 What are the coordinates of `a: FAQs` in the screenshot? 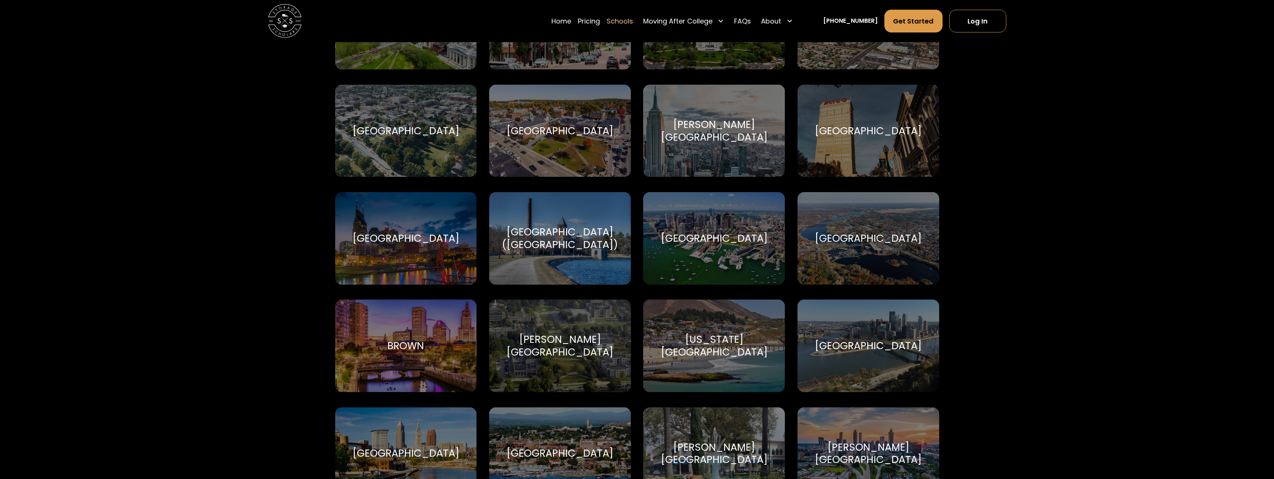 It's located at (742, 21).